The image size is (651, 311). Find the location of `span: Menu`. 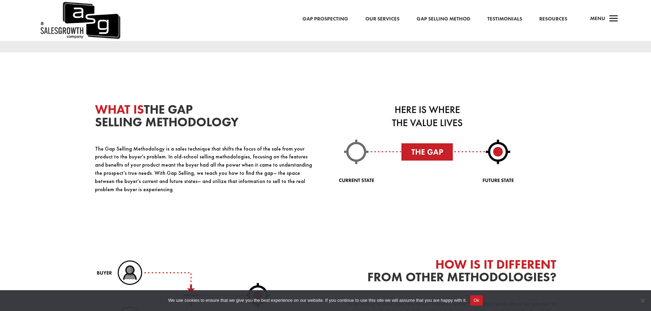

span: Menu is located at coordinates (598, 18).